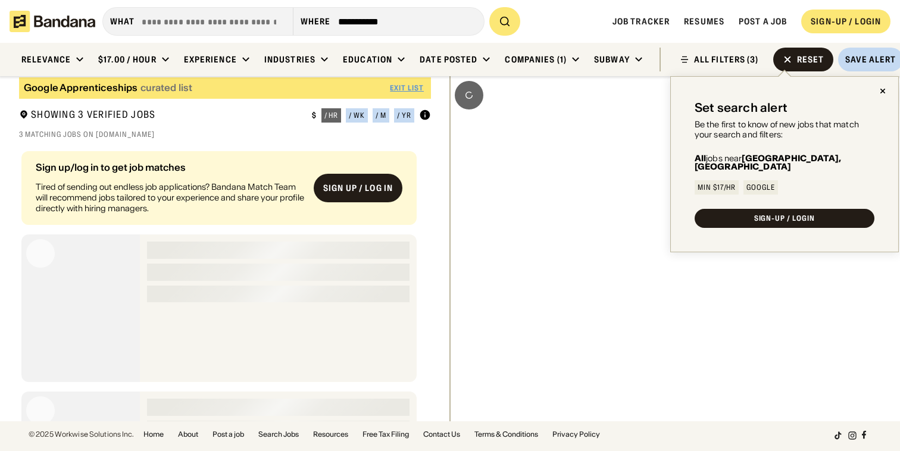 The width and height of the screenshot is (900, 451). I want to click on div: / wk, so click(357, 115).